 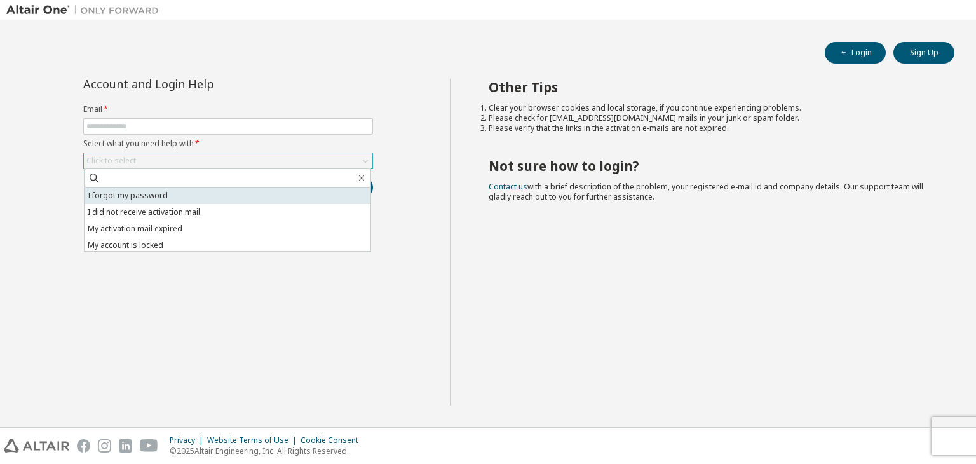 I want to click on li: Please verify that the links in the activation e-mails are not expired., so click(x=711, y=128).